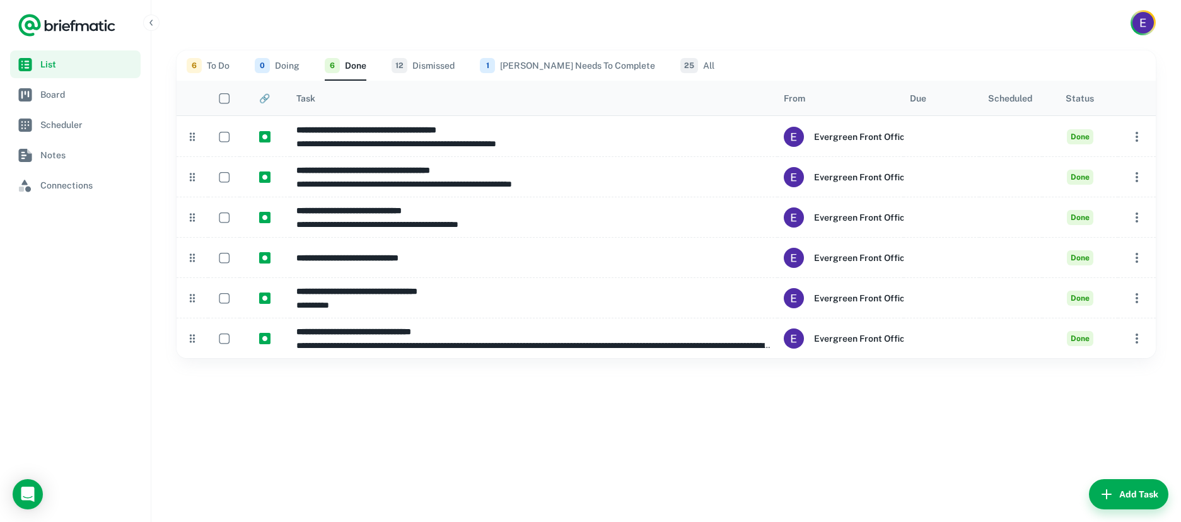 This screenshot has height=522, width=1181. I want to click on div: From, so click(794, 98).